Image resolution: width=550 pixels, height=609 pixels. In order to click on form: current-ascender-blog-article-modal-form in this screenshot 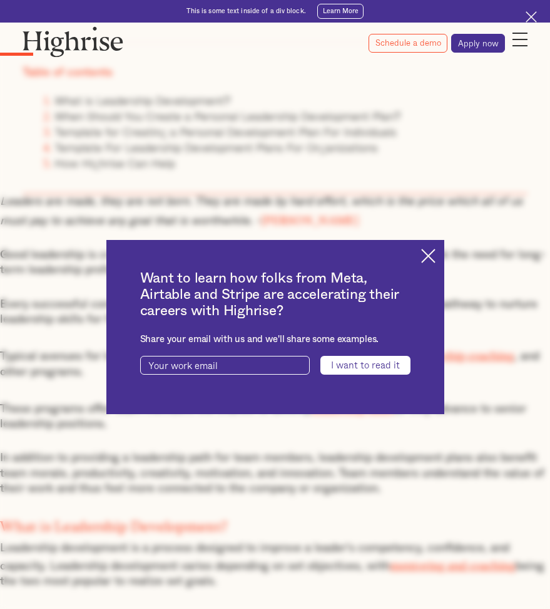, I will do `click(276, 365)`.